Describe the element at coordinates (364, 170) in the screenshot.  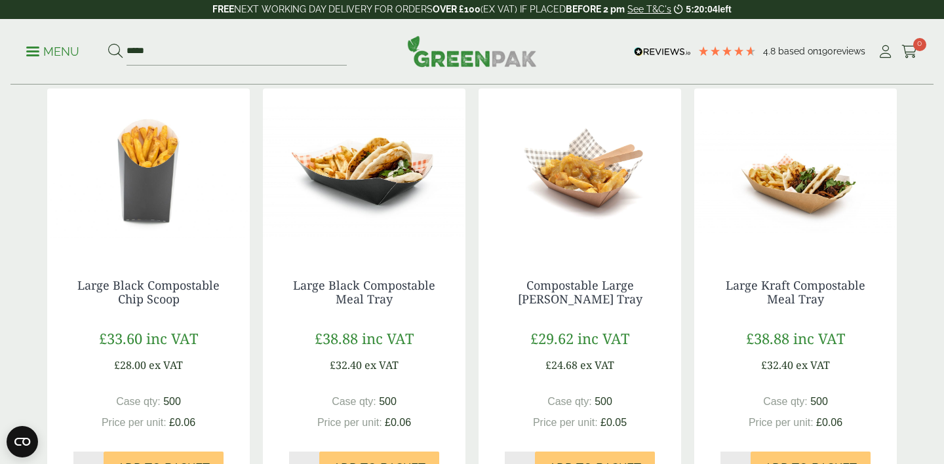
I see `img: IMG_5692` at that location.